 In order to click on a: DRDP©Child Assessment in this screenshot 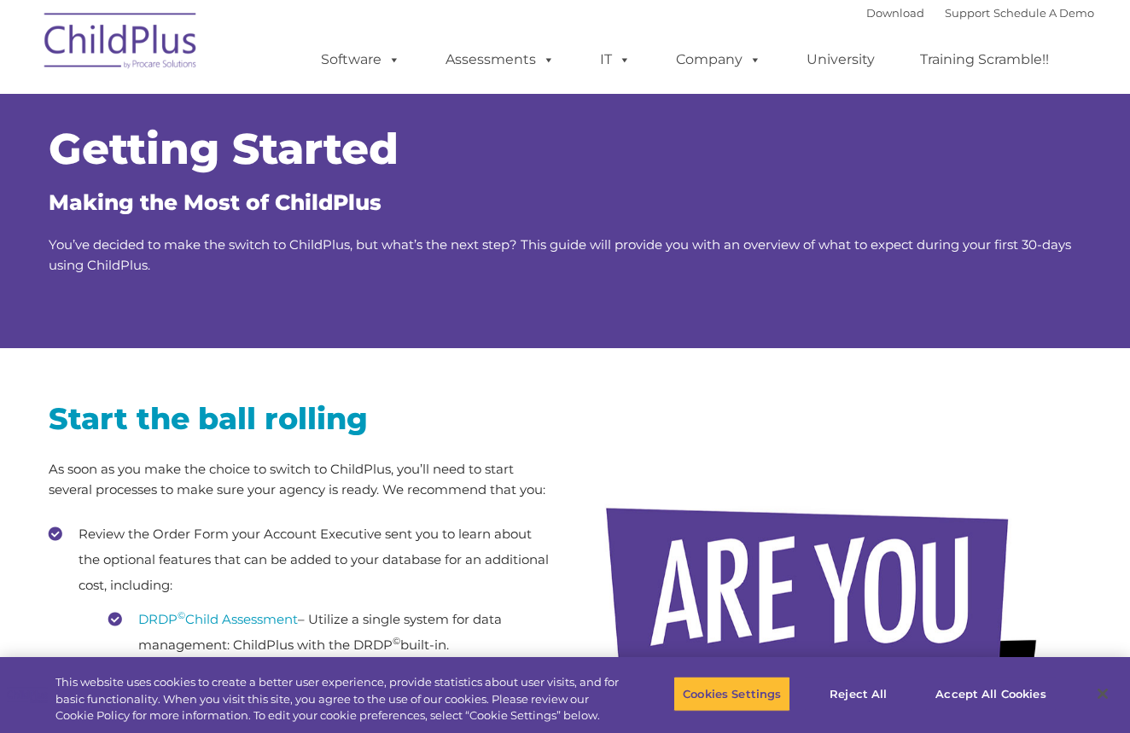, I will do `click(218, 619)`.